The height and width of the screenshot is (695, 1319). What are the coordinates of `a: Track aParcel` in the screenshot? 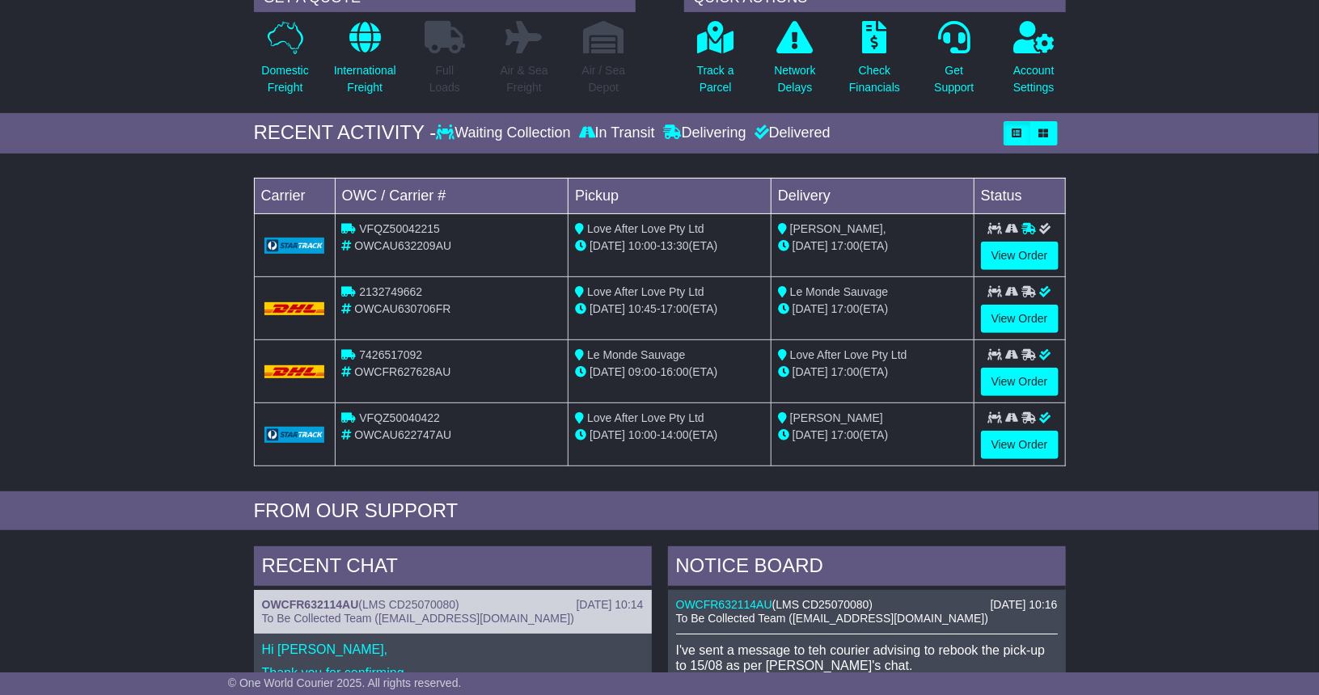 It's located at (716, 62).